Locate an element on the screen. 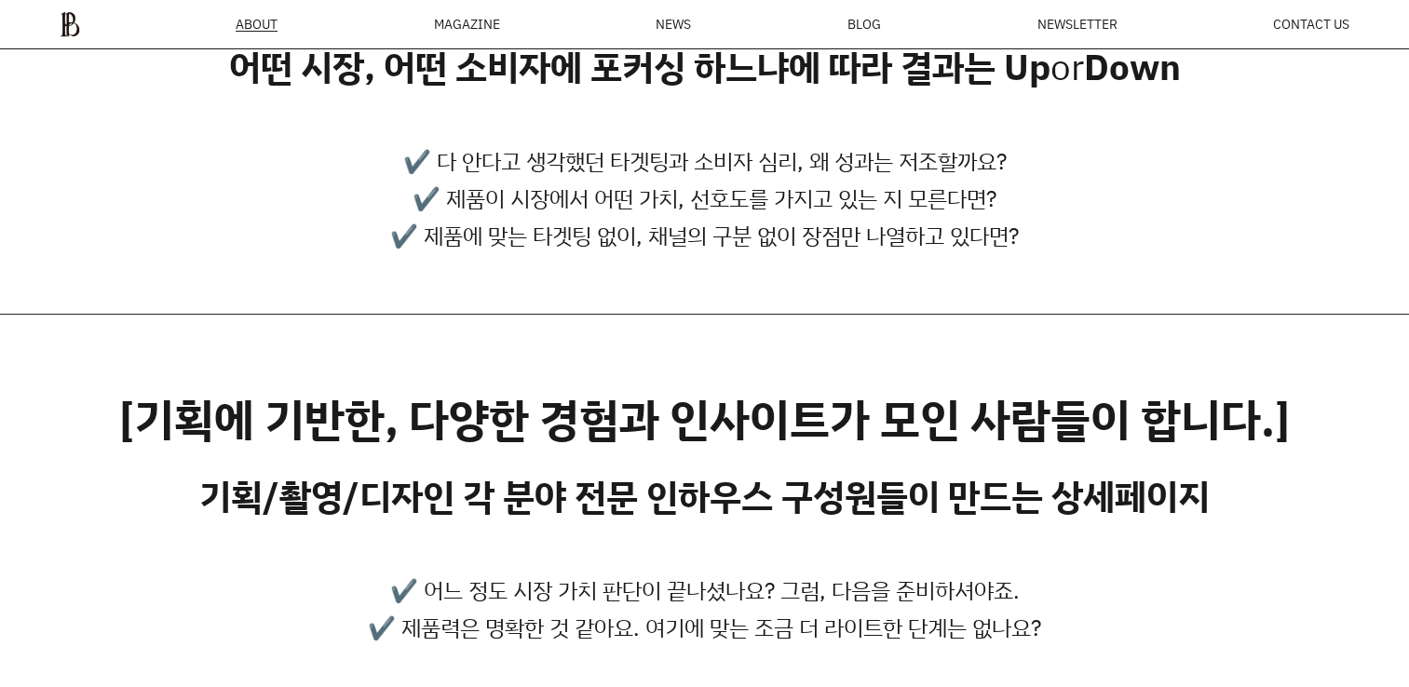 The width and height of the screenshot is (1409, 687). h3: 기획/촬영/디자인 각 분야 전문 인하우스 구성원들이 만드는 상세페이지 is located at coordinates (704, 496).